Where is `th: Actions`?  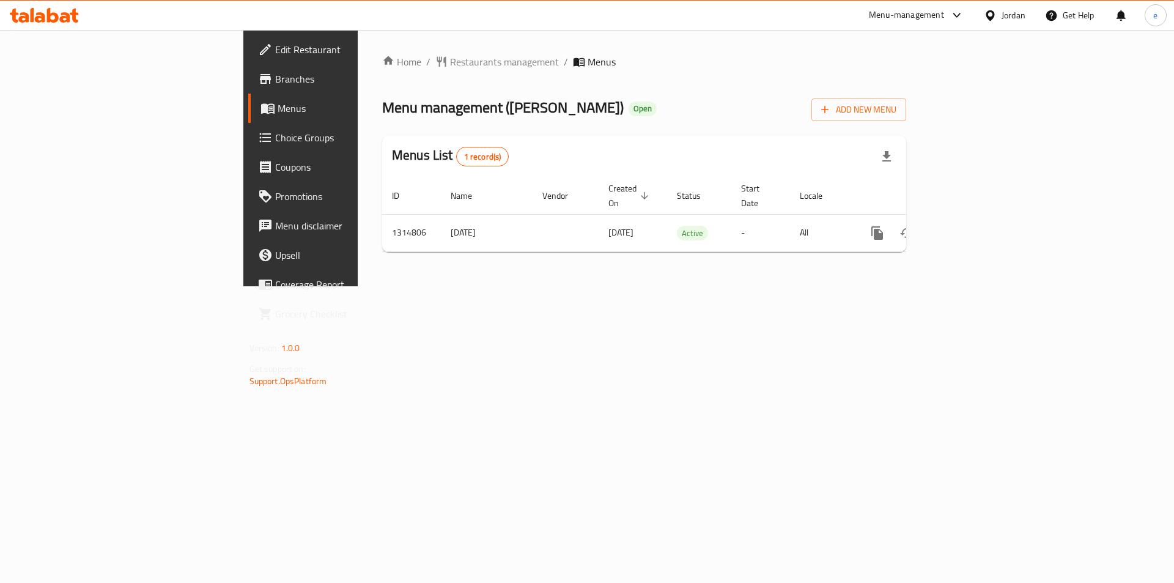 th: Actions is located at coordinates (921, 196).